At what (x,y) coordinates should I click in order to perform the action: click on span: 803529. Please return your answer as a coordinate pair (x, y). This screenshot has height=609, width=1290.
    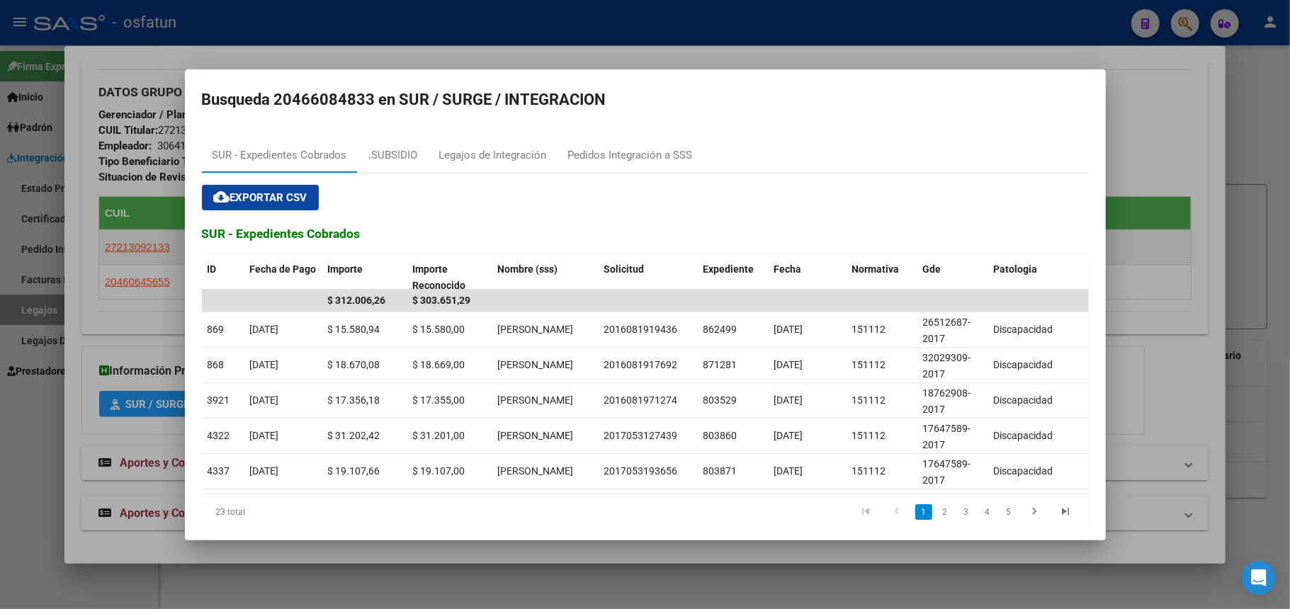
    Looking at the image, I should click on (721, 400).